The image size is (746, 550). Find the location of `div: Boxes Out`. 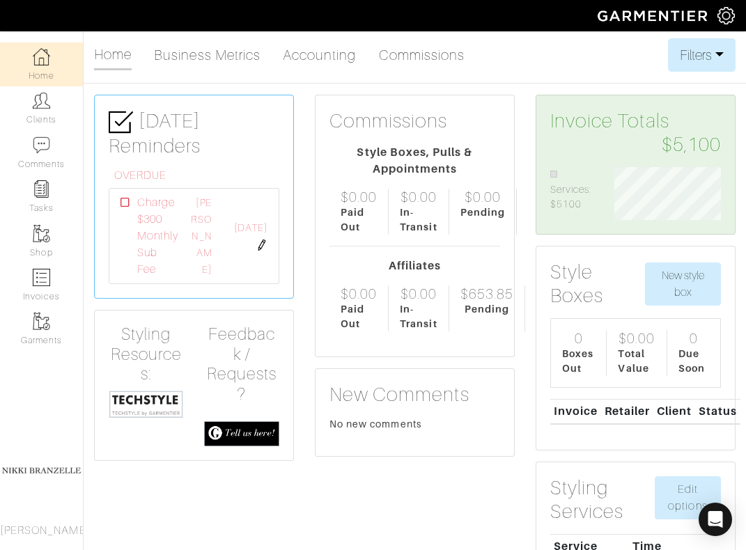

div: Boxes Out is located at coordinates (579, 362).